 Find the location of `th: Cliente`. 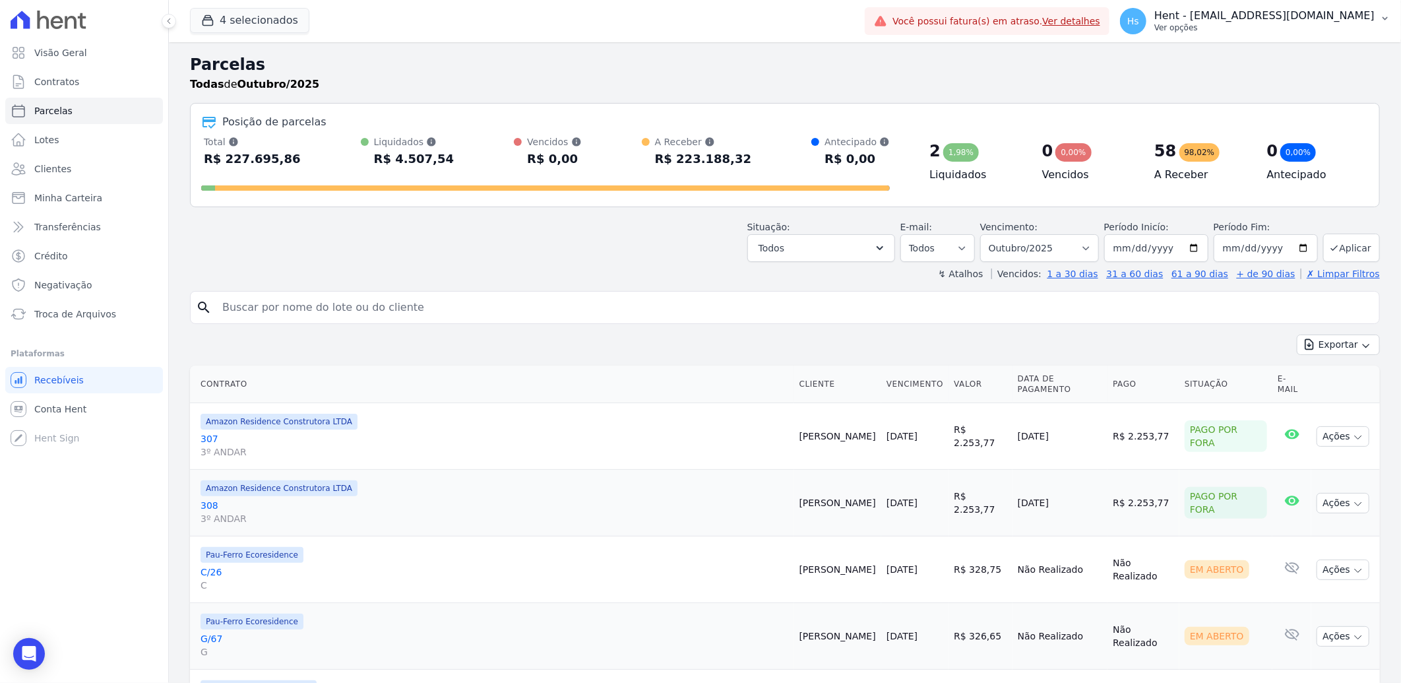

th: Cliente is located at coordinates (838, 384).